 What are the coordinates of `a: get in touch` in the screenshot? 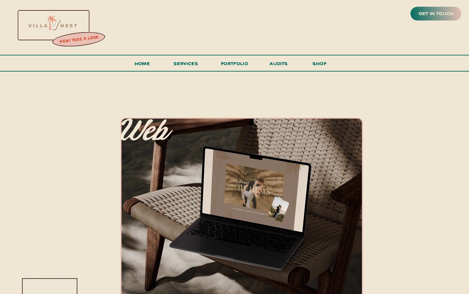 It's located at (436, 14).